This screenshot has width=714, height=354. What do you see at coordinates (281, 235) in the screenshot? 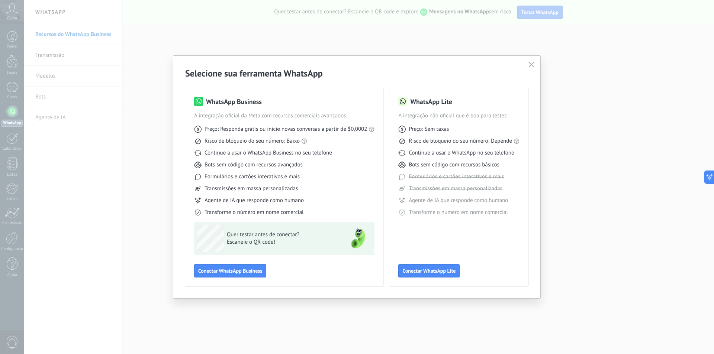
I see `span: Quer testar antes de conectar?` at bounding box center [281, 235].